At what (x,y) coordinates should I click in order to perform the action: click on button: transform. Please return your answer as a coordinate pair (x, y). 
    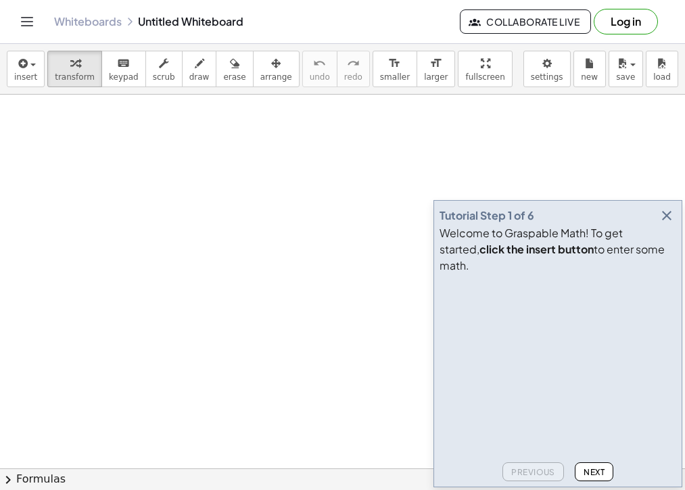
    Looking at the image, I should click on (74, 69).